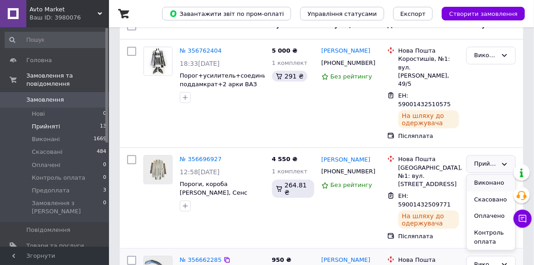 This screenshot has height=265, width=534. What do you see at coordinates (68, 80) in the screenshot?
I see `span: Замовлення та повідомлення` at bounding box center [68, 80].